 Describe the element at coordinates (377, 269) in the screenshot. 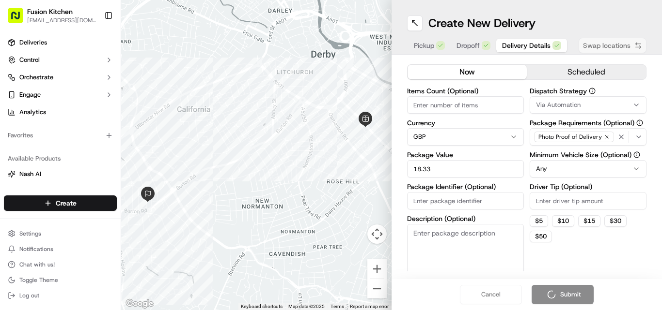

I see `button: Zoom in` at that location.